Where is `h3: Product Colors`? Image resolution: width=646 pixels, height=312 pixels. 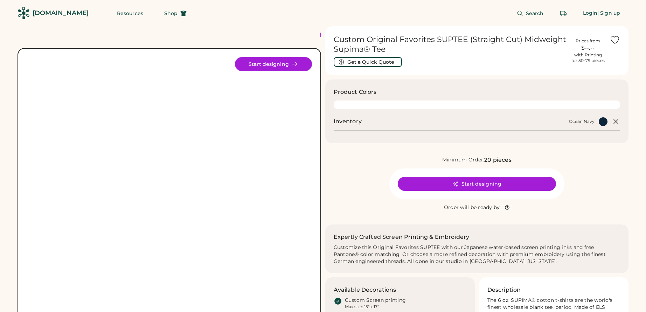 h3: Product Colors is located at coordinates (355, 92).